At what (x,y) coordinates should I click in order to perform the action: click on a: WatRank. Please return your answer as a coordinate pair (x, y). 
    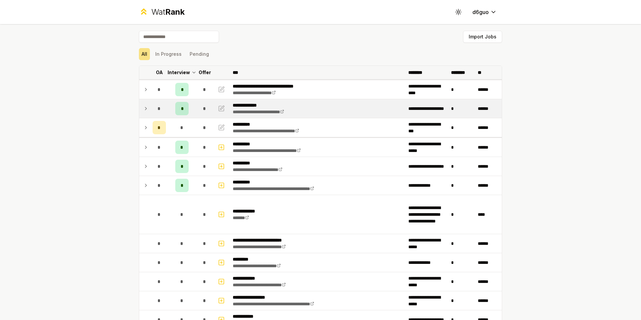
    Looking at the image, I should click on (162, 12).